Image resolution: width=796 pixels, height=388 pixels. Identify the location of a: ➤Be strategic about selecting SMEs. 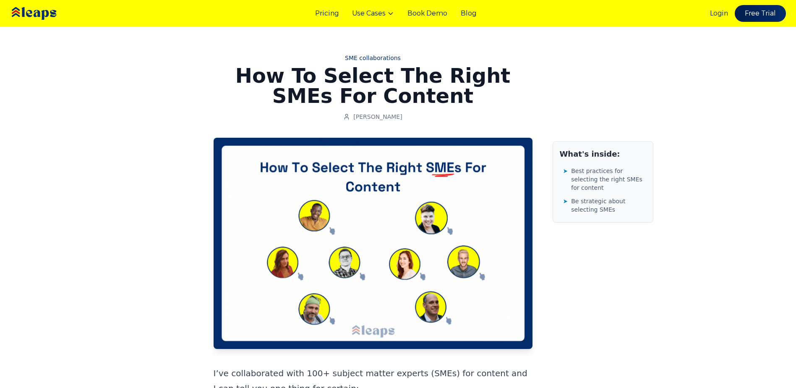
(604, 205).